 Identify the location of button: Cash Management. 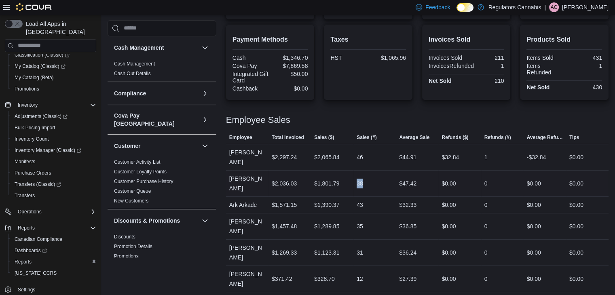
(156, 48).